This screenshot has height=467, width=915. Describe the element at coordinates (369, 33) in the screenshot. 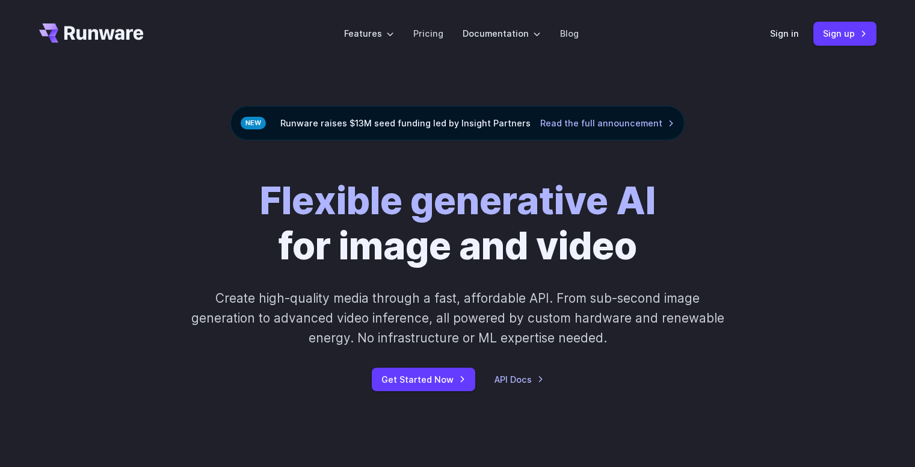

I see `label: Features` at that location.